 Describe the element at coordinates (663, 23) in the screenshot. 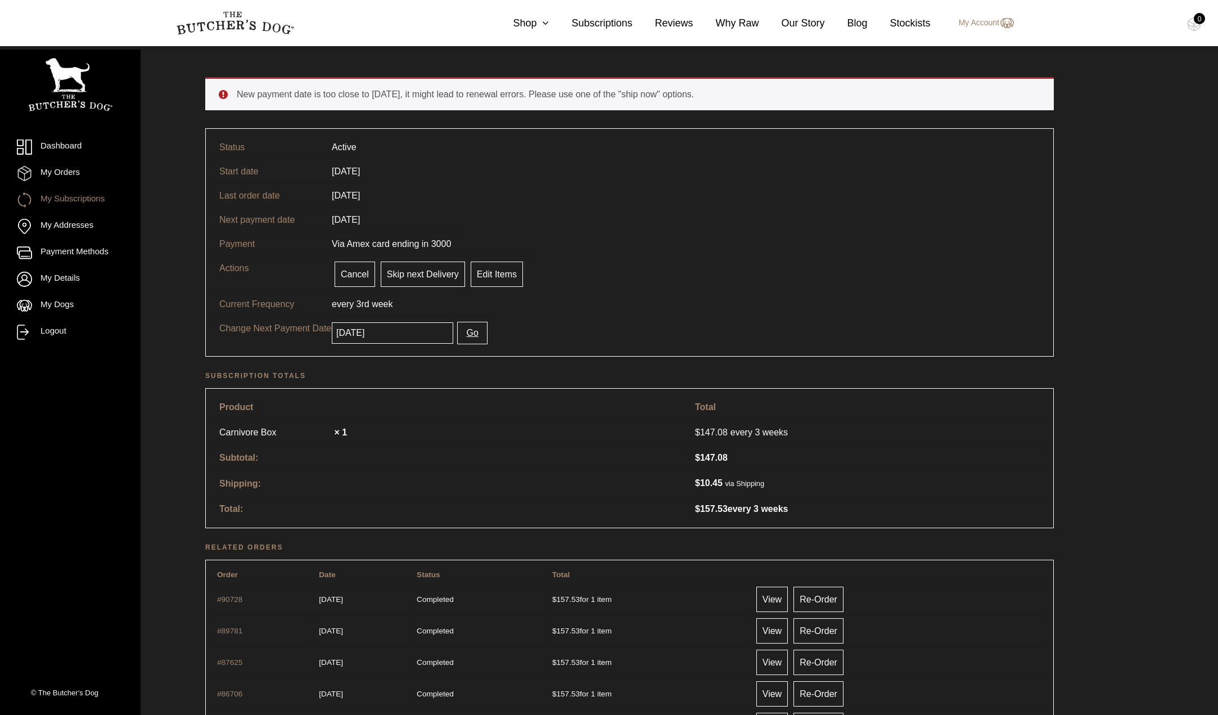

I see `a: Reviews` at that location.